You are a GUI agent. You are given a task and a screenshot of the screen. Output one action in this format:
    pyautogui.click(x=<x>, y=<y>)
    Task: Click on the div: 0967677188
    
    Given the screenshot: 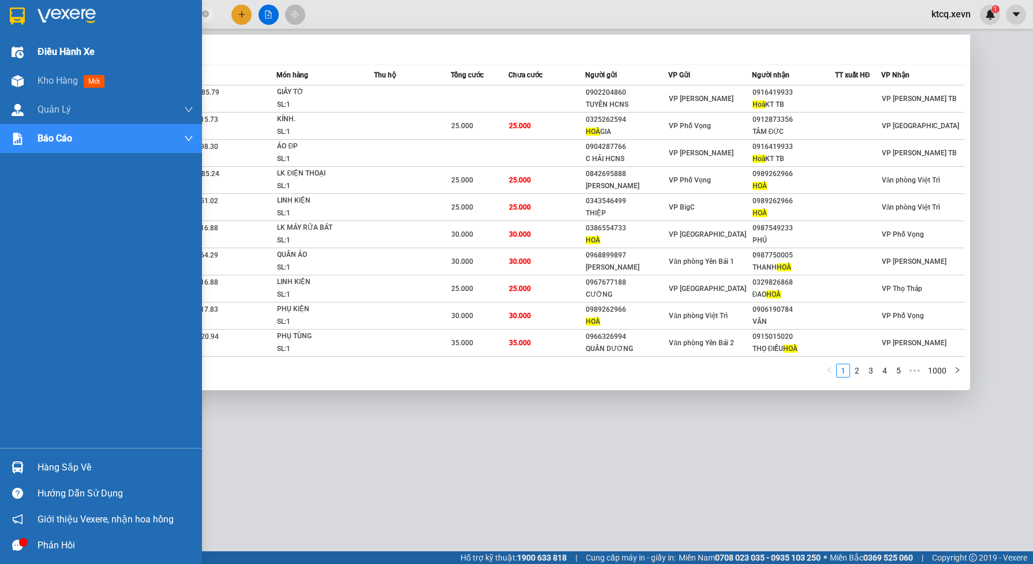 What is the action you would take?
    pyautogui.click(x=627, y=282)
    